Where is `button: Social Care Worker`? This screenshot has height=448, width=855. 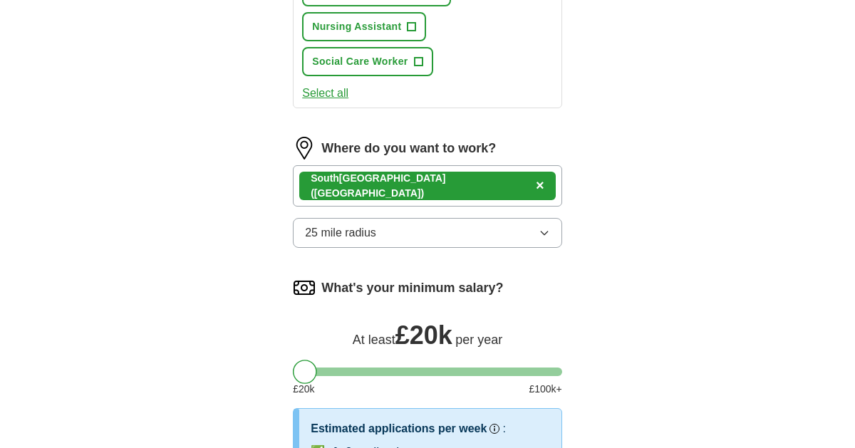
button: Social Care Worker is located at coordinates (367, 61).